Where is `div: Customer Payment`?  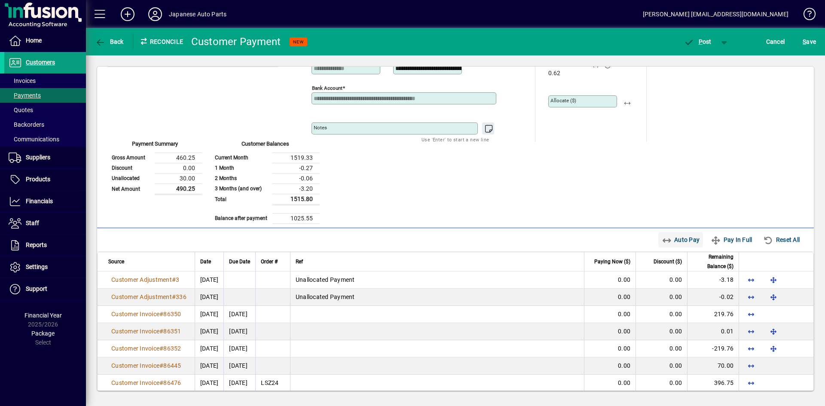
div: Customer Payment is located at coordinates (236, 42).